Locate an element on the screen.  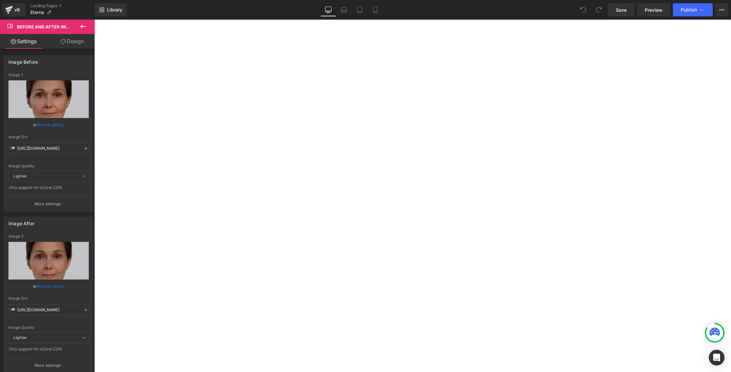
div: Open Intercom Messenger is located at coordinates (717, 357).